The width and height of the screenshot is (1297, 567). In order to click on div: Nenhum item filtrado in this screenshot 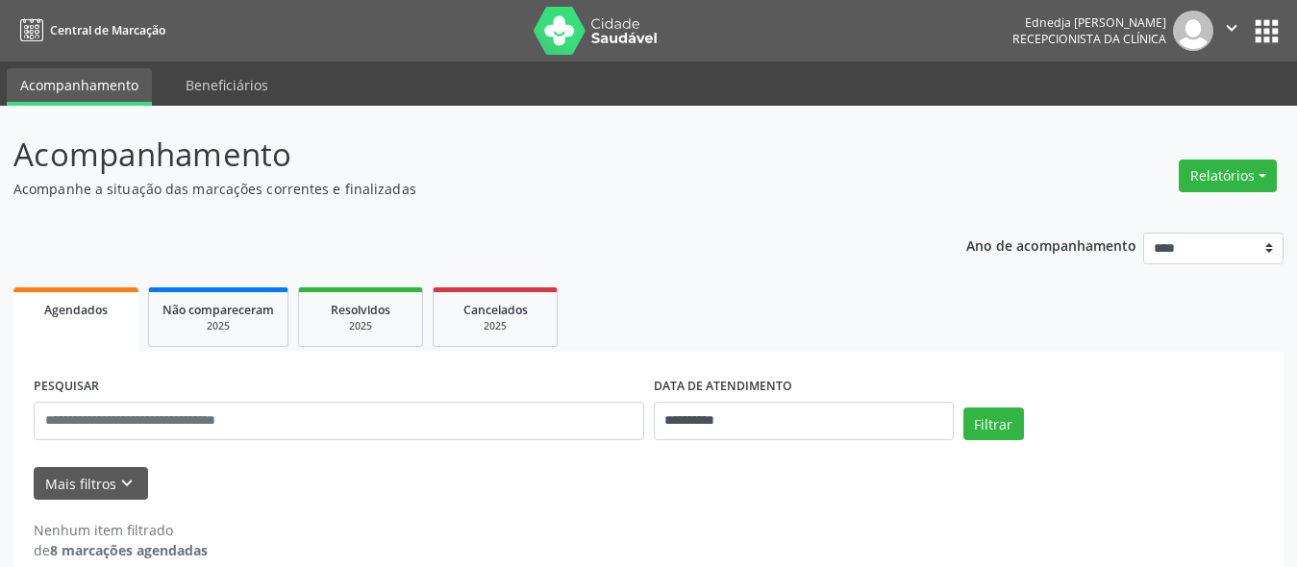, I will do `click(120, 530)`.